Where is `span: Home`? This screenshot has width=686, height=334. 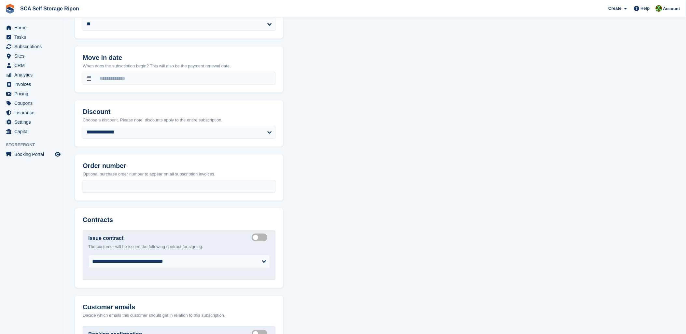
span: Home is located at coordinates (34, 28).